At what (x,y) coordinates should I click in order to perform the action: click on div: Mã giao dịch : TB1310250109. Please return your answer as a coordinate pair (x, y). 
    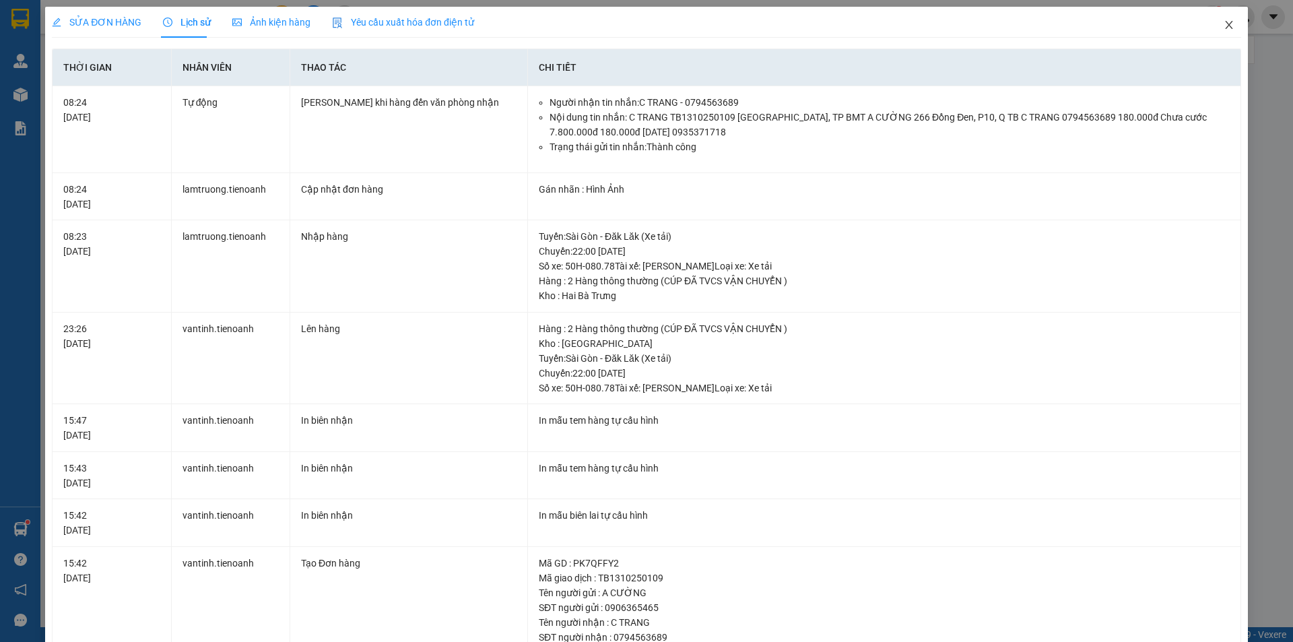
    Looking at the image, I should click on (884, 578).